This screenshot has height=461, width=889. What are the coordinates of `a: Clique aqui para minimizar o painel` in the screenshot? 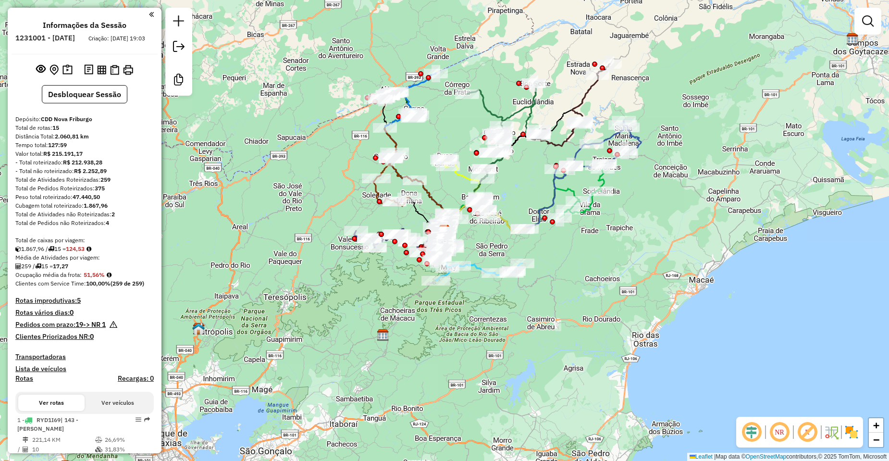 It's located at (151, 14).